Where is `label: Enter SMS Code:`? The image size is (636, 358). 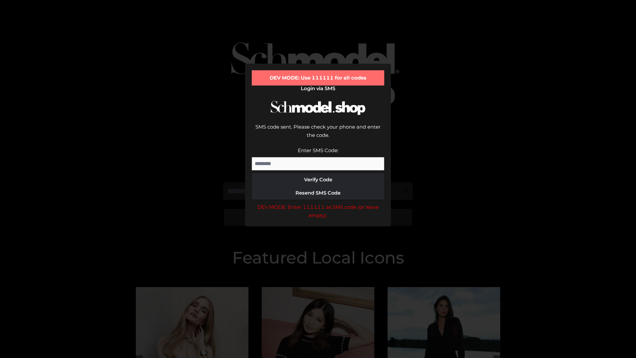
label: Enter SMS Code: is located at coordinates (318, 150).